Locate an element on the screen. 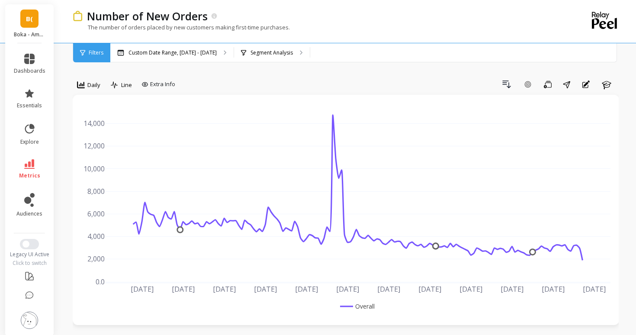 The height and width of the screenshot is (335, 636). span: Line is located at coordinates (126, 85).